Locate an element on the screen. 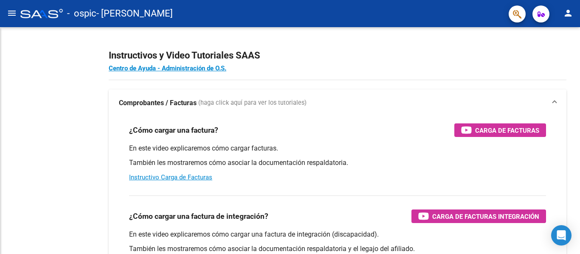  a: Instructivo Carga de Facturas is located at coordinates (171, 177).